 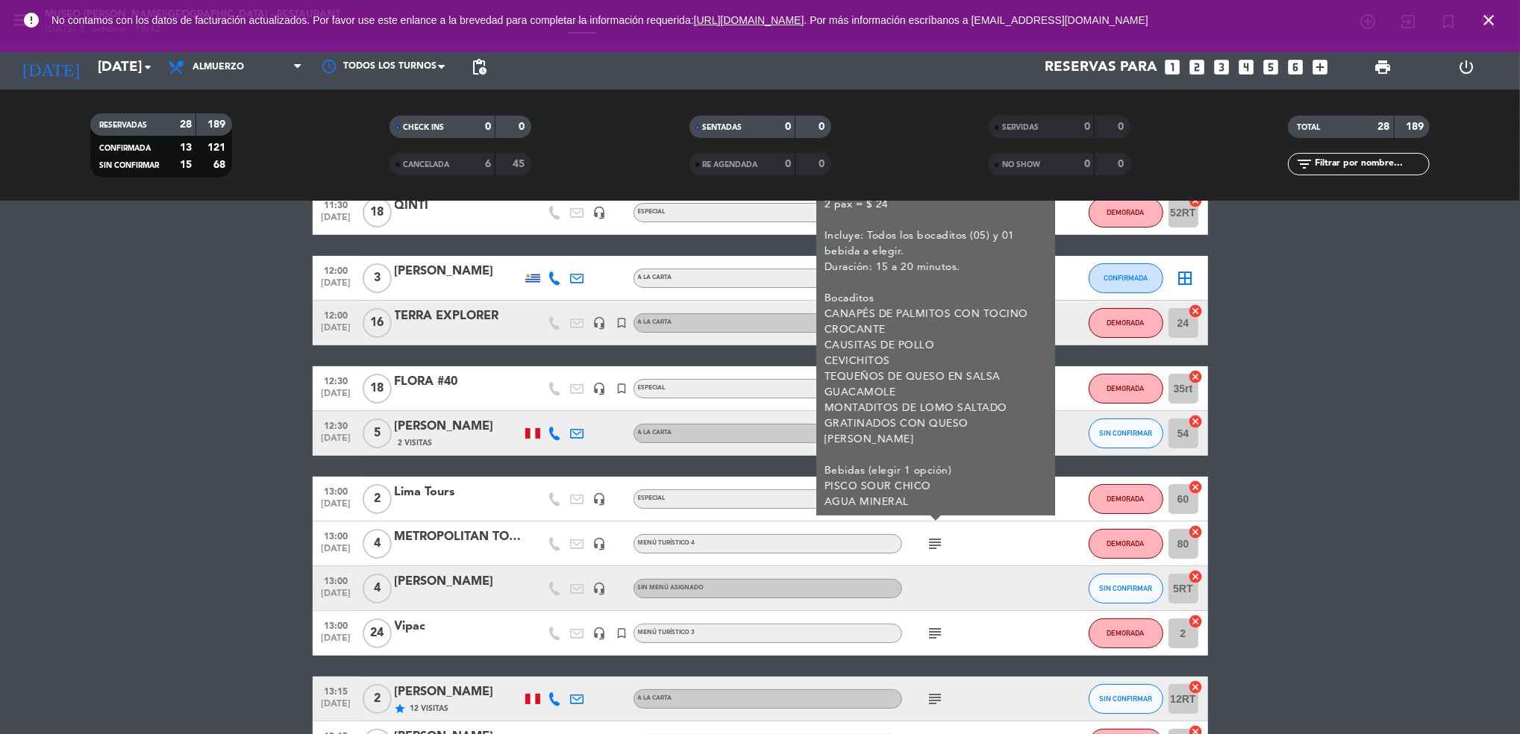 What do you see at coordinates (1466, 67) in the screenshot?
I see `div: LOG OUT` at bounding box center [1466, 67].